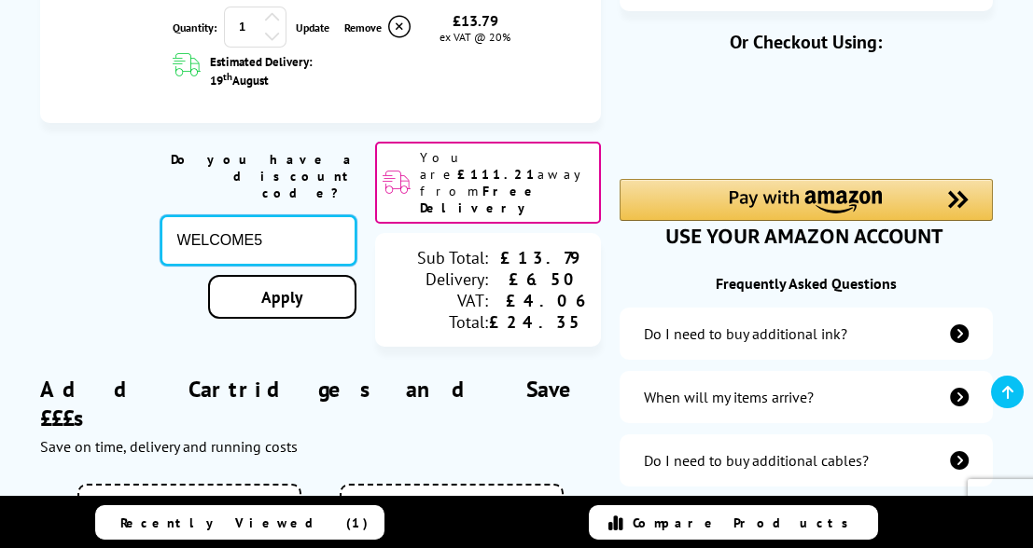 The image size is (1033, 548). What do you see at coordinates (379, 27) in the screenshot?
I see `a: Delete item from your basket` at bounding box center [379, 27].